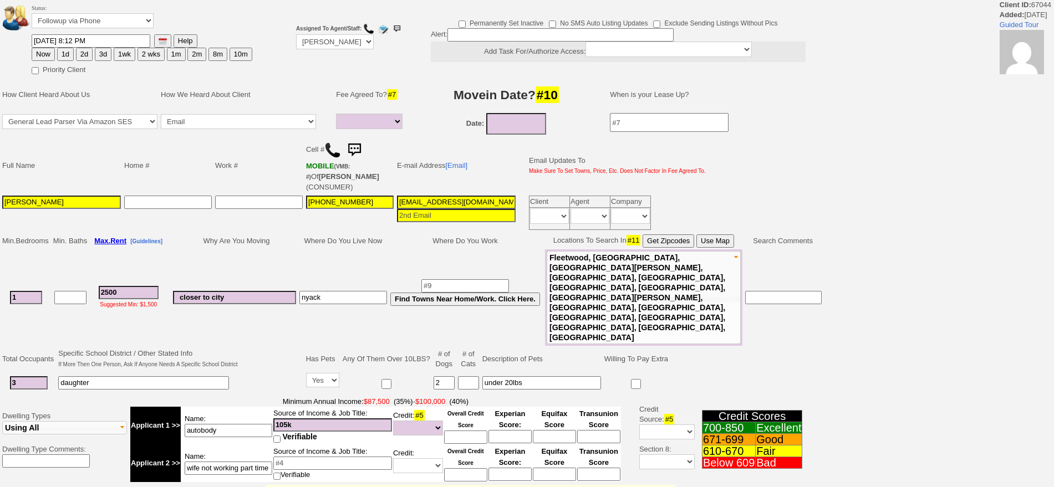  What do you see at coordinates (241, 54) in the screenshot?
I see `button: 10m` at bounding box center [241, 54].